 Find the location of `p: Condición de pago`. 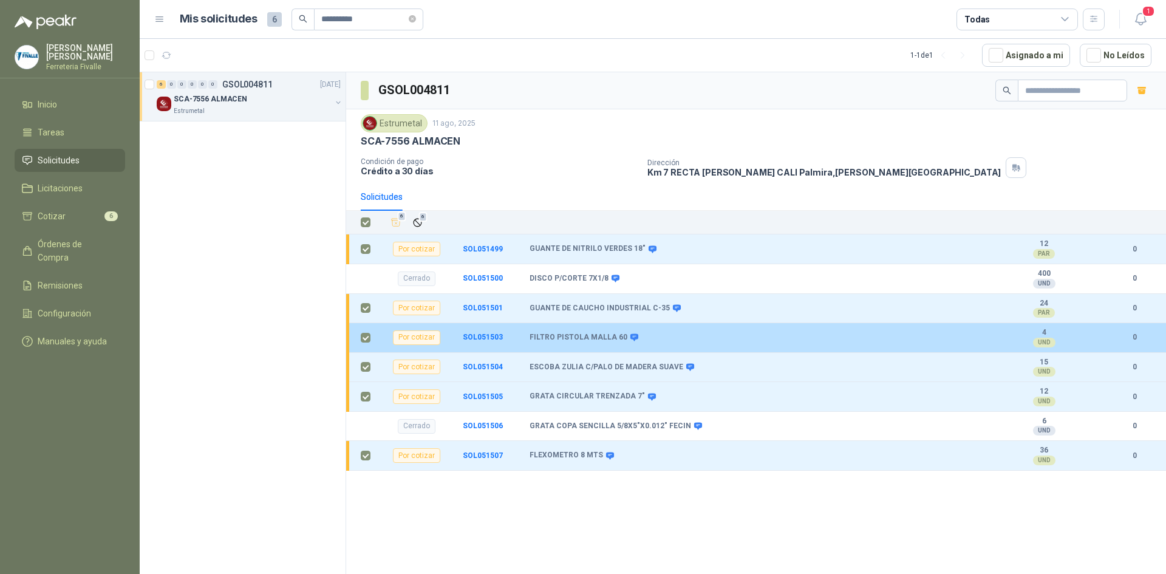

p: Condición de pago is located at coordinates (499, 162).